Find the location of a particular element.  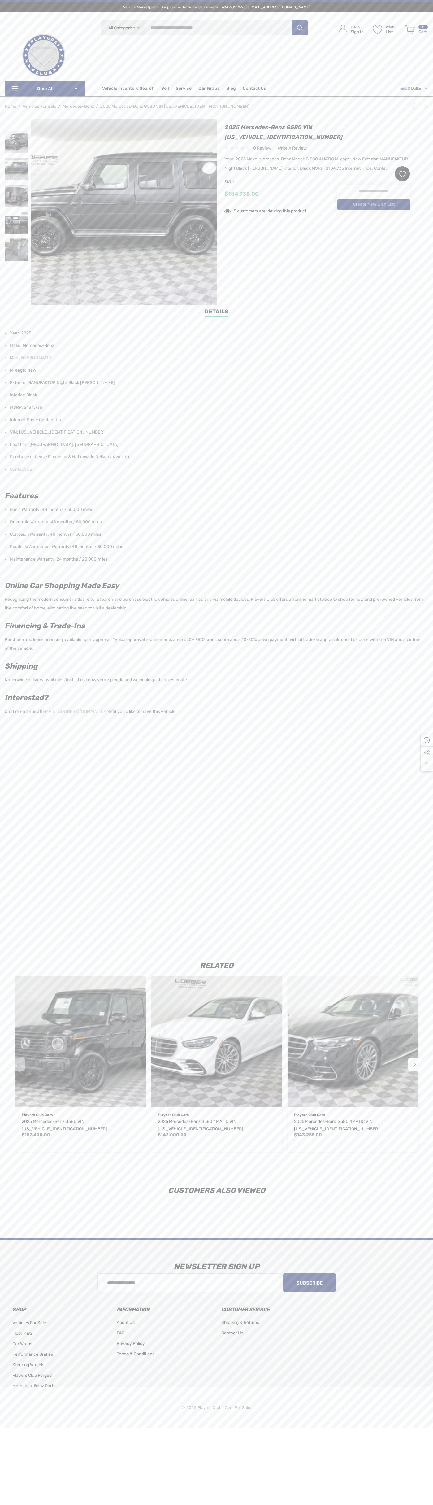

a: Sell is located at coordinates (169, 89).